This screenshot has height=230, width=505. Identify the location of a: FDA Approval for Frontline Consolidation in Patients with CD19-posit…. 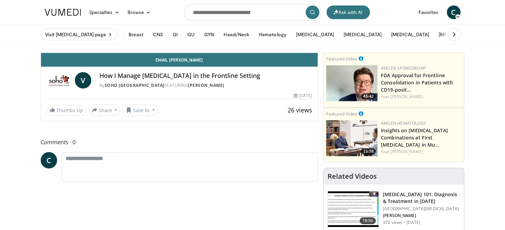
(416, 82).